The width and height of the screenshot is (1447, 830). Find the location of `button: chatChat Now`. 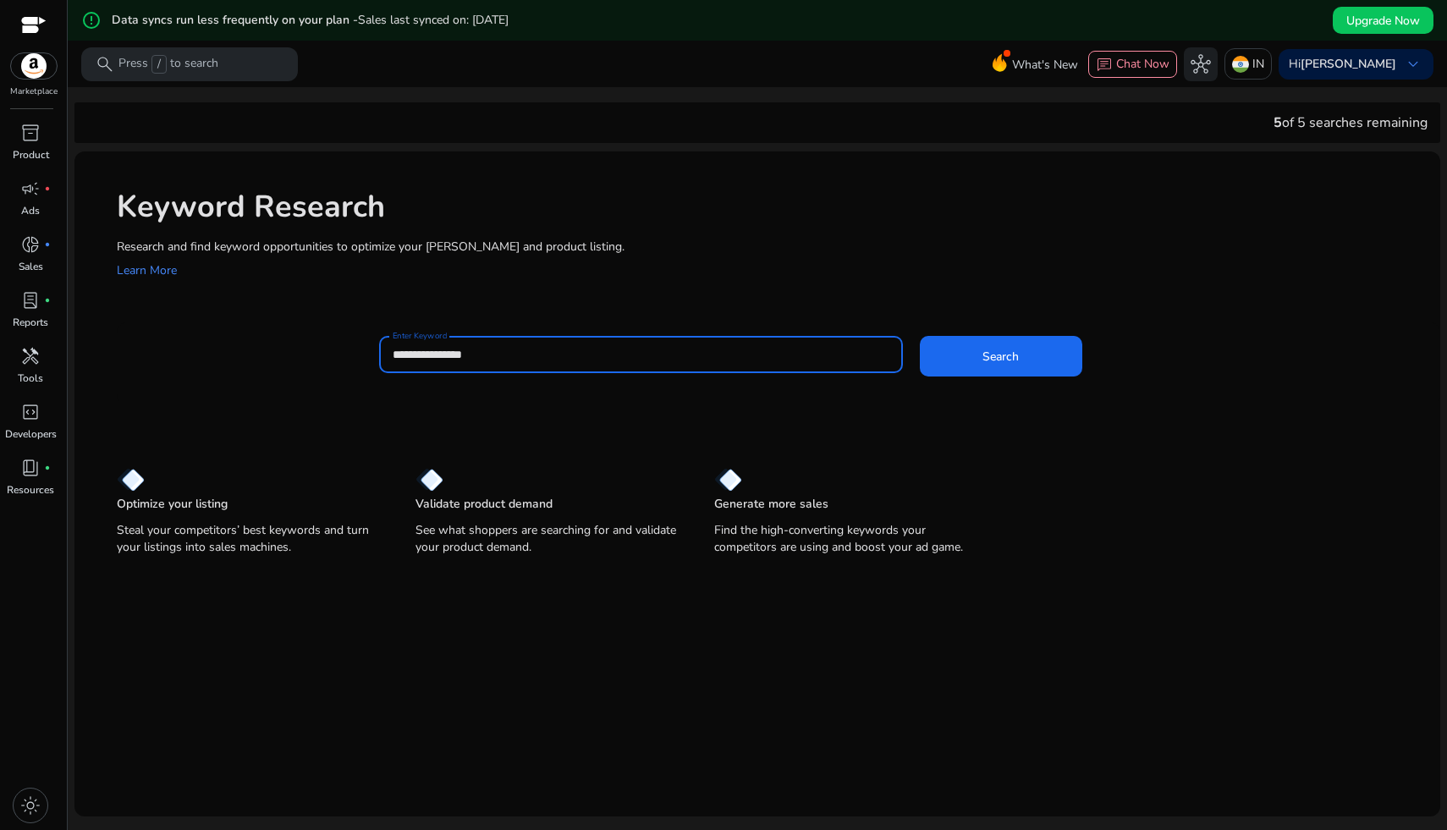

button: chatChat Now is located at coordinates (1132, 64).